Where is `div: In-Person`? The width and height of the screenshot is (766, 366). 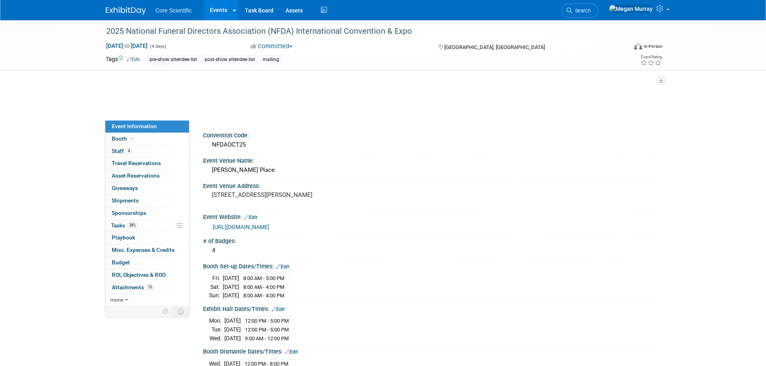 div: In-Person is located at coordinates (653, 46).